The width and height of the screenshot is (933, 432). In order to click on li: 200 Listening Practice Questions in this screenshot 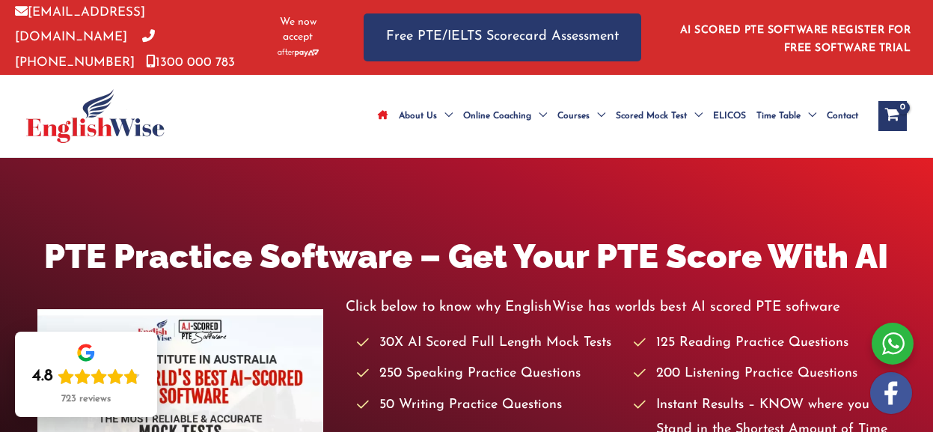, I will do `click(764, 373)`.